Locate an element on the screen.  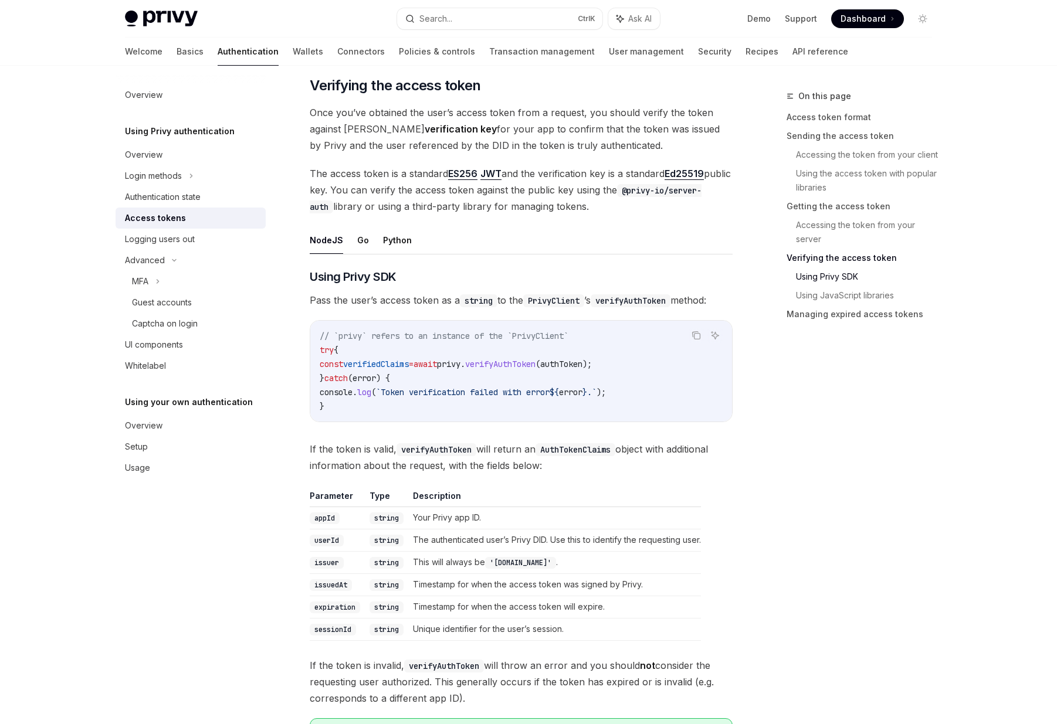
strong: verification key is located at coordinates (460, 129).